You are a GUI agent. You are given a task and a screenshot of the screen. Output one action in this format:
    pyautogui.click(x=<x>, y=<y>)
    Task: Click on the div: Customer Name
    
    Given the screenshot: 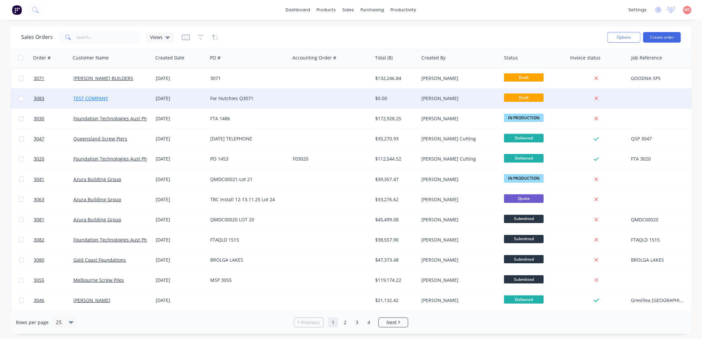 What is the action you would take?
    pyautogui.click(x=91, y=58)
    